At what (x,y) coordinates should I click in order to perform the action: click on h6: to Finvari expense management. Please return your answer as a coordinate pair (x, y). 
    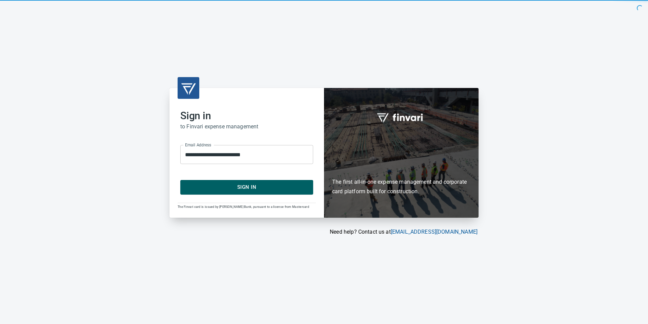
    Looking at the image, I should click on (247, 127).